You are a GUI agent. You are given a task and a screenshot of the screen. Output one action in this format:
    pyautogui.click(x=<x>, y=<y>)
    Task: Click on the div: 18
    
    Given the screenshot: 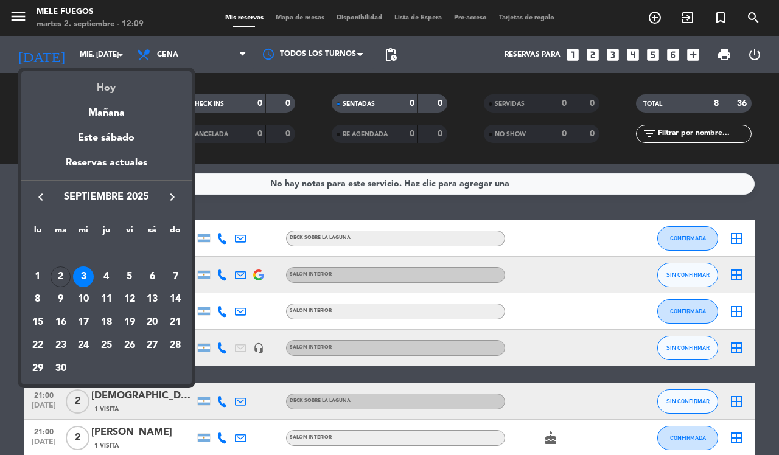 What is the action you would take?
    pyautogui.click(x=106, y=322)
    